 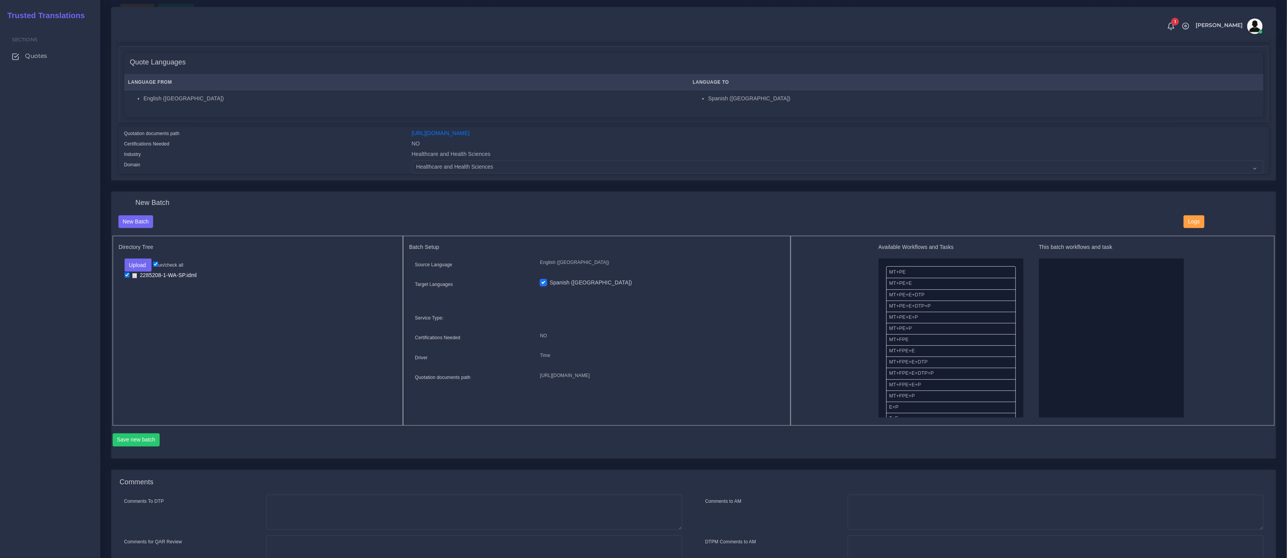 What do you see at coordinates (144, 501) in the screenshot?
I see `label: Comments To DTP` at bounding box center [144, 501].